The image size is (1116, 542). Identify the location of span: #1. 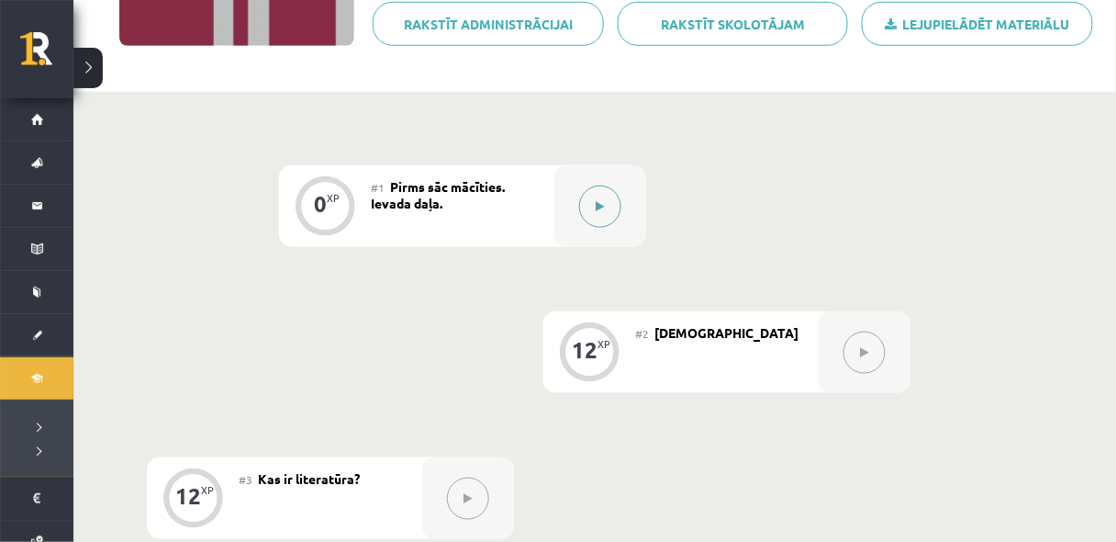
(377, 187).